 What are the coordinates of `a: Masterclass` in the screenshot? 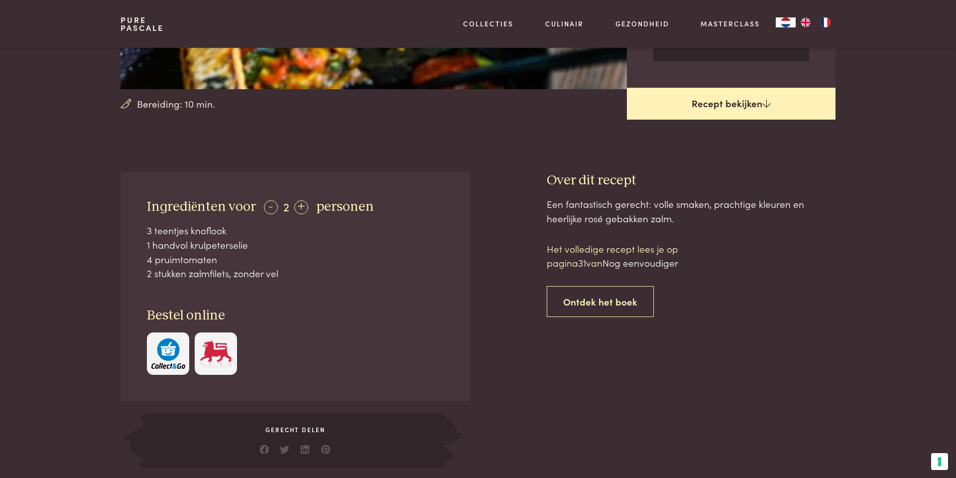 It's located at (730, 23).